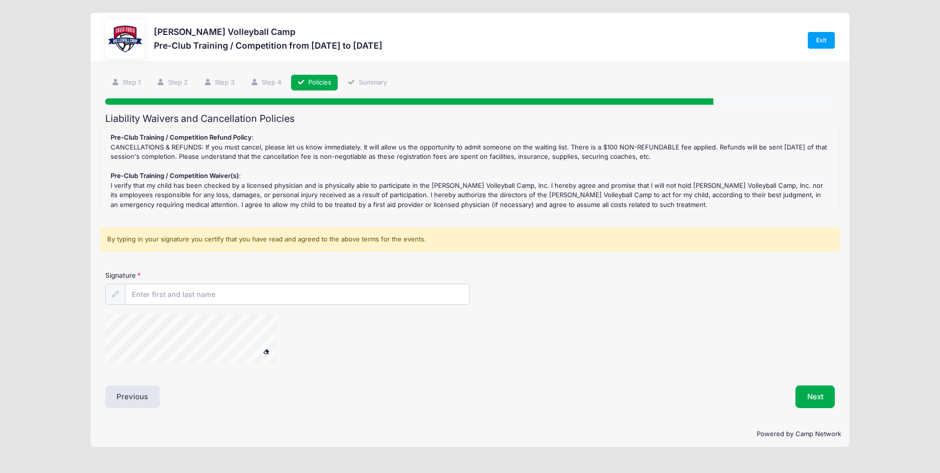 The image size is (940, 473). I want to click on a: Policies, so click(315, 83).